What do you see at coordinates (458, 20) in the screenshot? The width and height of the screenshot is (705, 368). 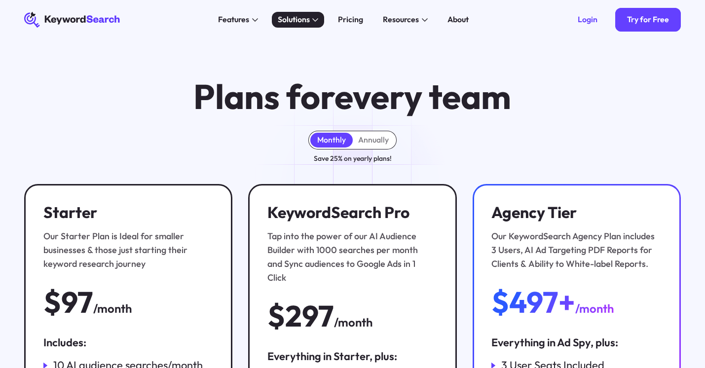 I see `div: About` at bounding box center [458, 20].